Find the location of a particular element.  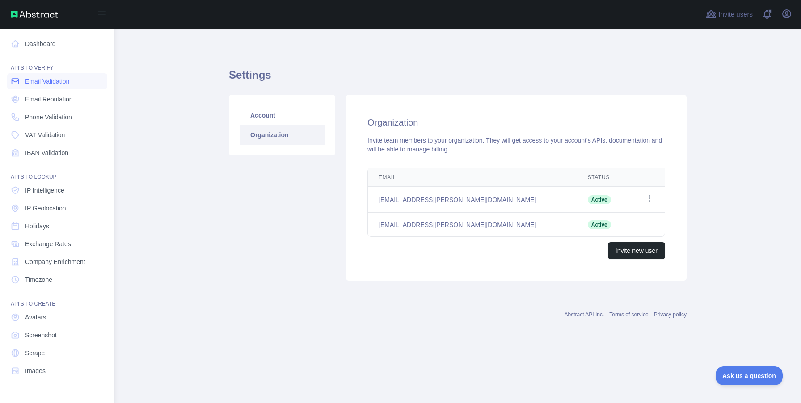

a: Exchange Rates is located at coordinates (57, 244).